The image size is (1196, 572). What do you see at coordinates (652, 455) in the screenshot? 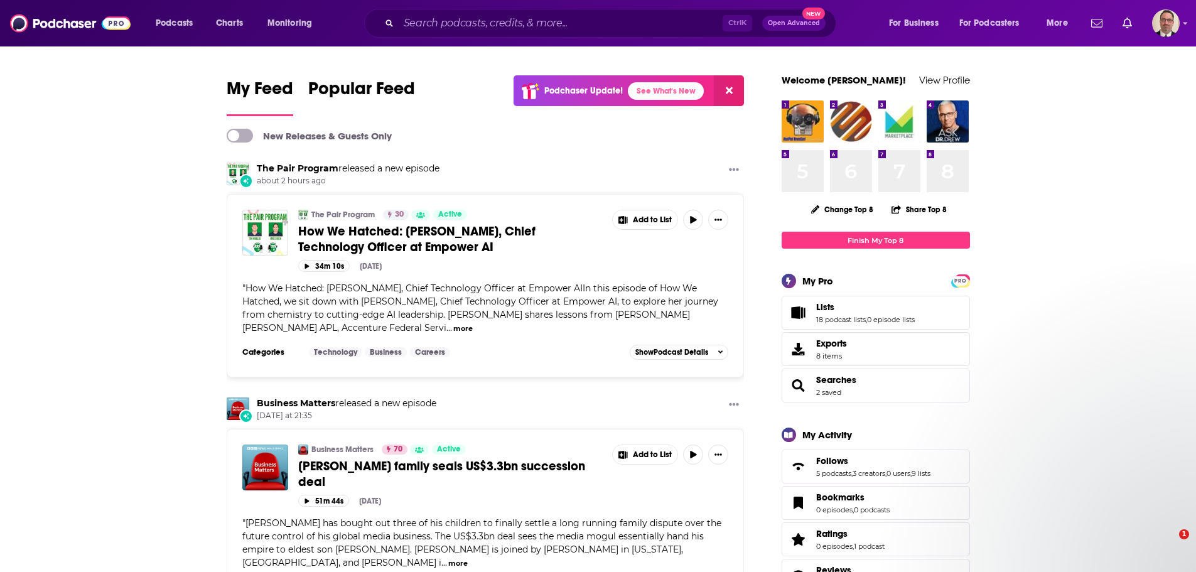
I see `span: Add to List` at bounding box center [652, 455].